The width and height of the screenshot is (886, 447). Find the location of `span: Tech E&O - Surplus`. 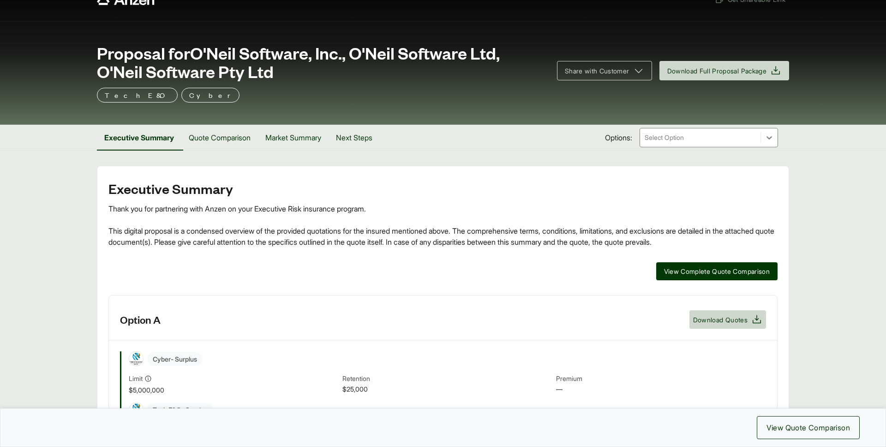

span: Tech E&O - Surplus is located at coordinates (180, 409).